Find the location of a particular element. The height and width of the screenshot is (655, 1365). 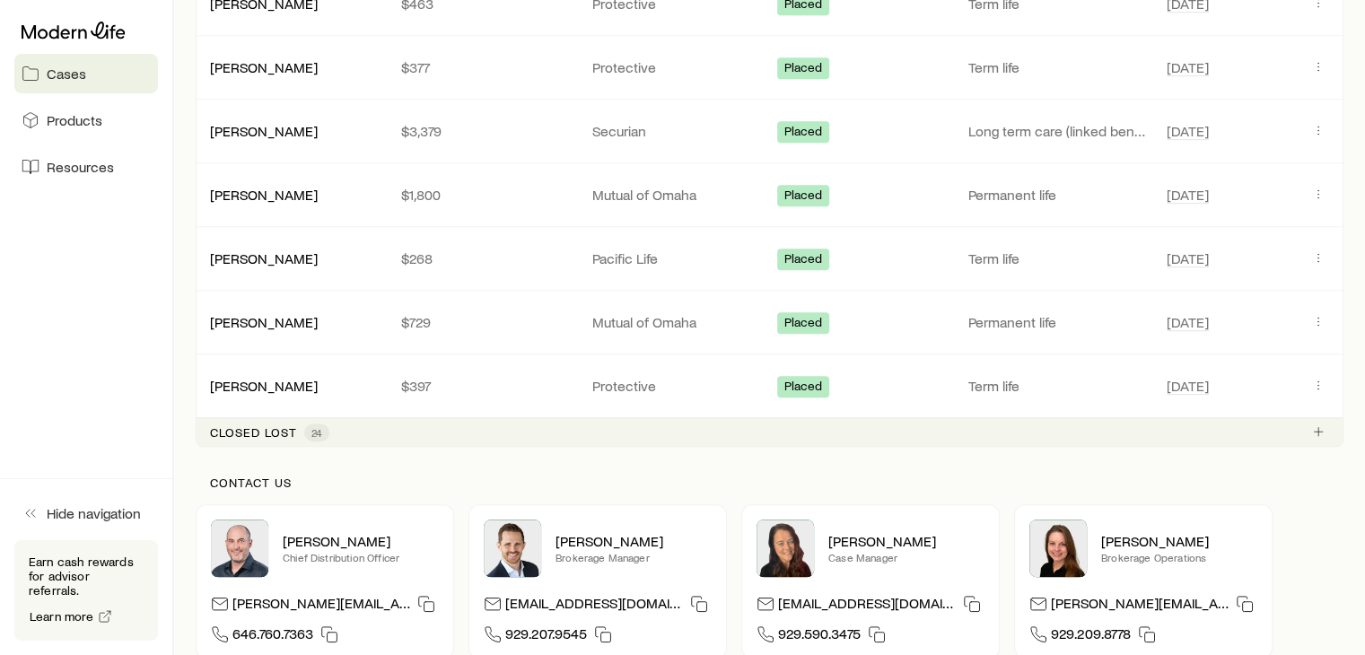

span: Cases is located at coordinates (66, 74).